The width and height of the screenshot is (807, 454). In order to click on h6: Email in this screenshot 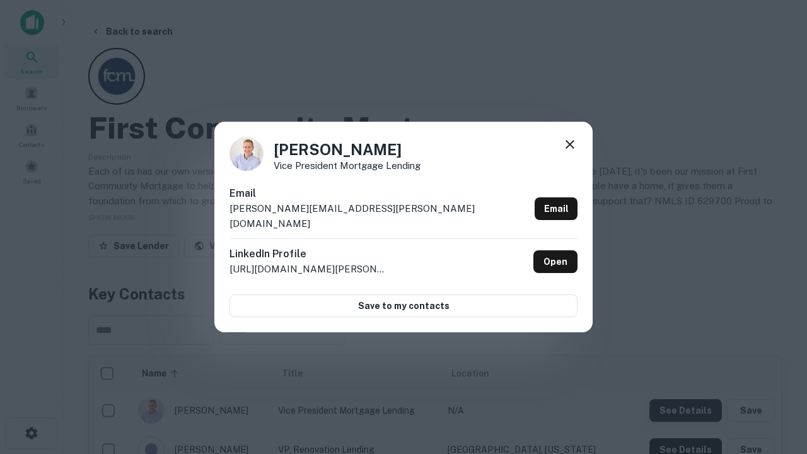, I will do `click(380, 194)`.